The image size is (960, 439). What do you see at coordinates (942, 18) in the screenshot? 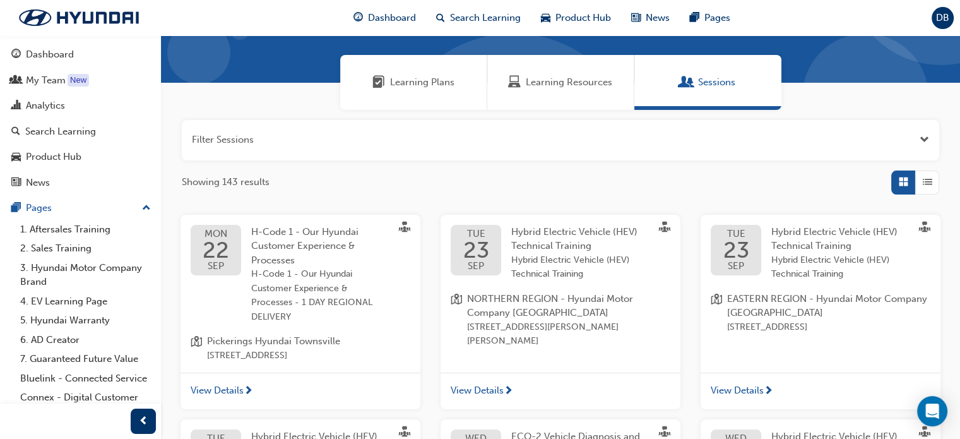
I see `button: DB` at bounding box center [942, 18].